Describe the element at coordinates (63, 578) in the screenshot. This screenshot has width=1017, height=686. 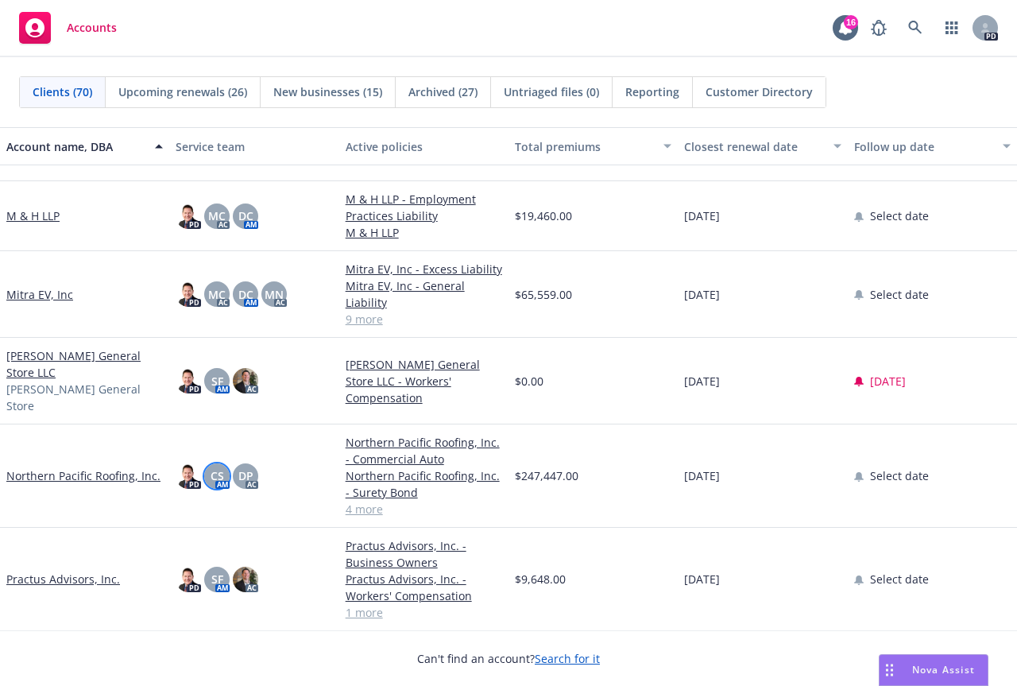
I see `a: Practus Advisors, Inc.` at that location.